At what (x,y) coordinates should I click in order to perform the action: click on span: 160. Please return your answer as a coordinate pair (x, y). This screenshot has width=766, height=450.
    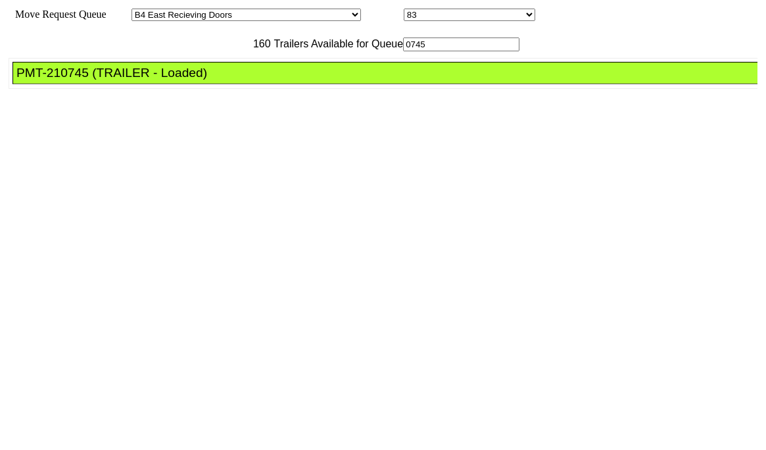
    Looking at the image, I should click on (258, 43).